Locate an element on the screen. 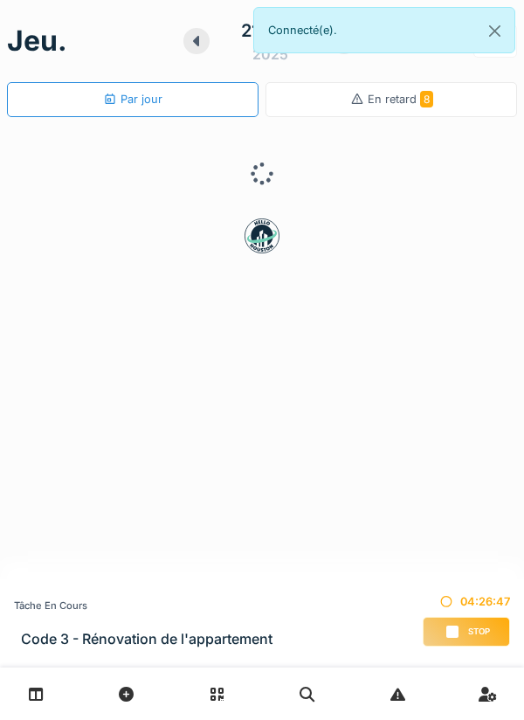 The width and height of the screenshot is (524, 720). div: Connecté(e). is located at coordinates (385, 30).